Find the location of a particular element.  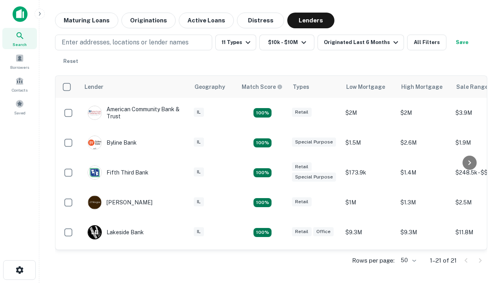

td: $2.6M is located at coordinates (424, 143).